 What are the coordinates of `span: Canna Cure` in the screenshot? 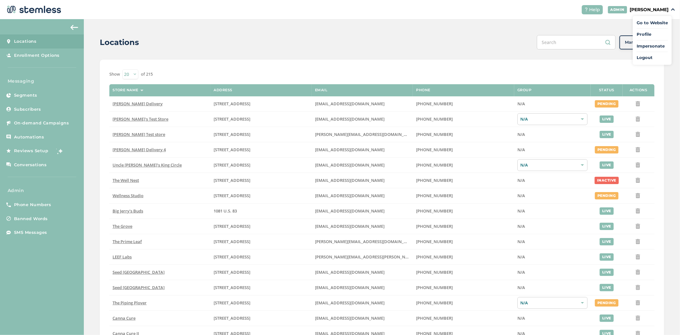 It's located at (124, 318).